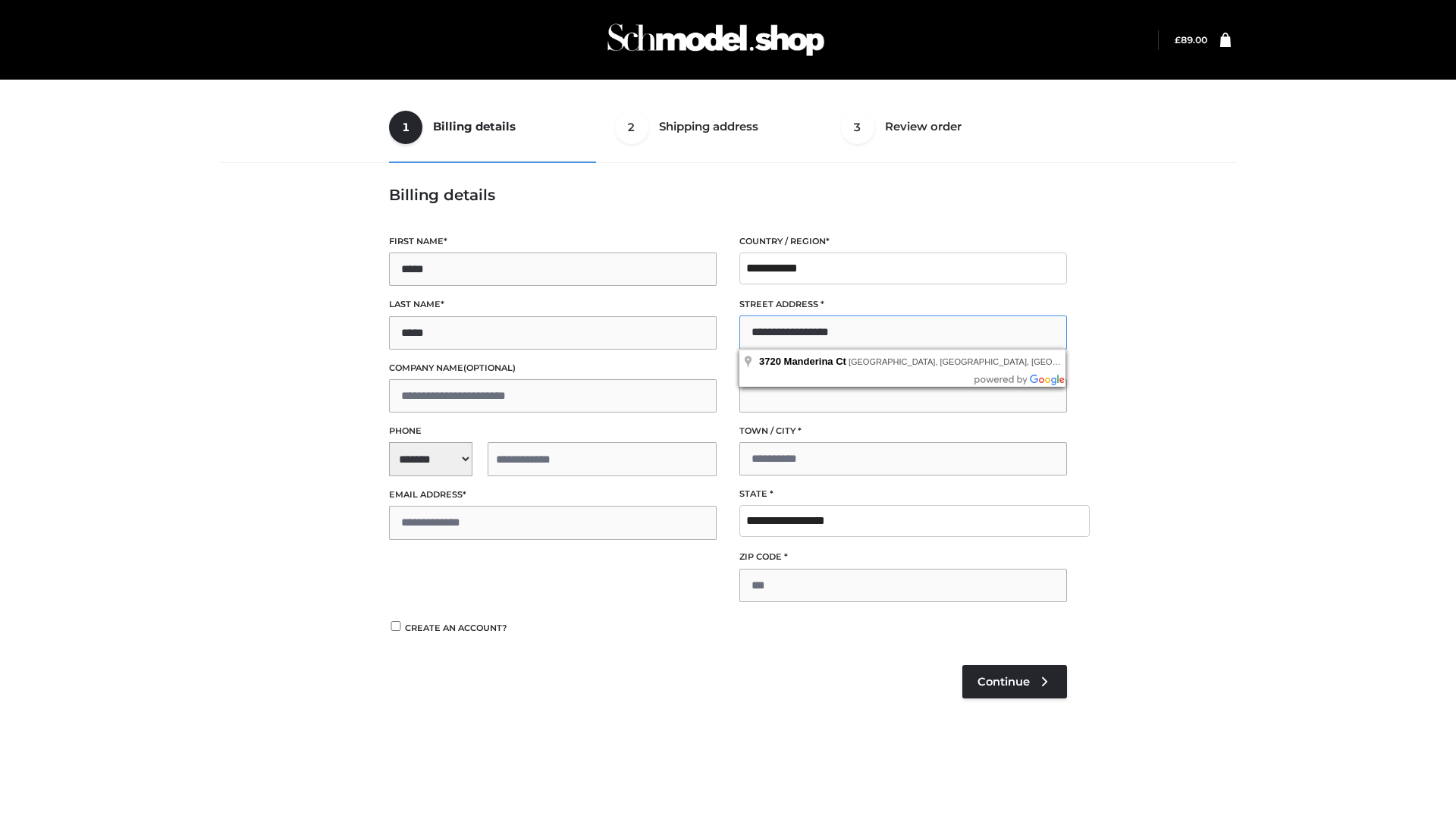  Describe the element at coordinates (716, 40) in the screenshot. I see `img: Schmodel Admin 964` at that location.